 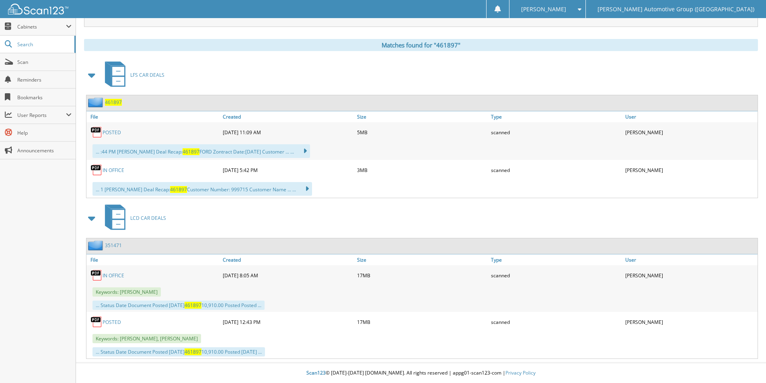 I want to click on span: Reminders, so click(x=44, y=80).